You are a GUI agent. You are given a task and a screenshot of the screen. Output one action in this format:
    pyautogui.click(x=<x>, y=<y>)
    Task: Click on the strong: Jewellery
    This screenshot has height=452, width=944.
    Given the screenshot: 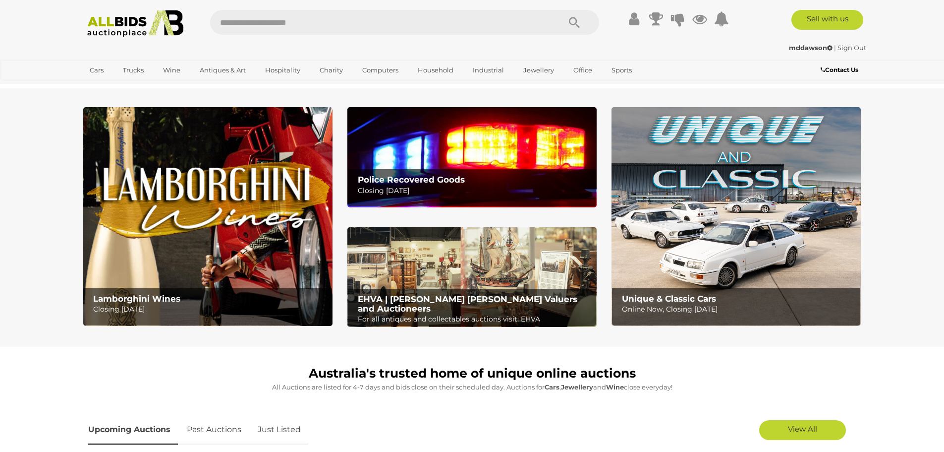 What is the action you would take?
    pyautogui.click(x=577, y=387)
    